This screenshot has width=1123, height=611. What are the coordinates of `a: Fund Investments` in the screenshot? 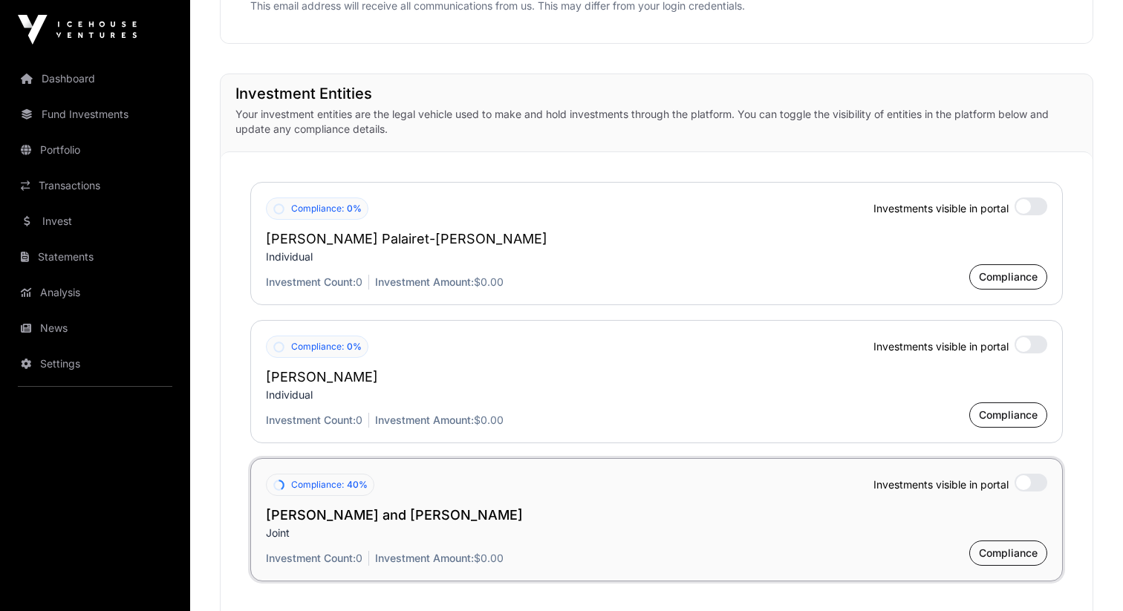 It's located at (95, 114).